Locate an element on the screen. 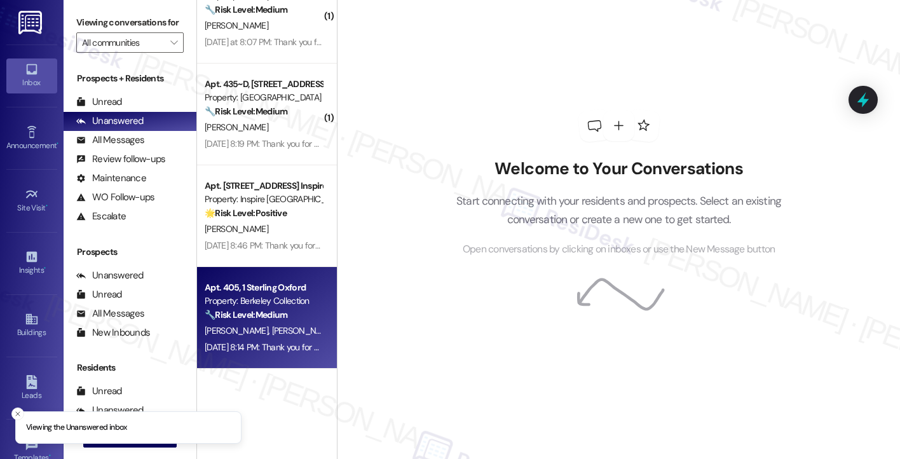  button: Close toast is located at coordinates (18, 414).